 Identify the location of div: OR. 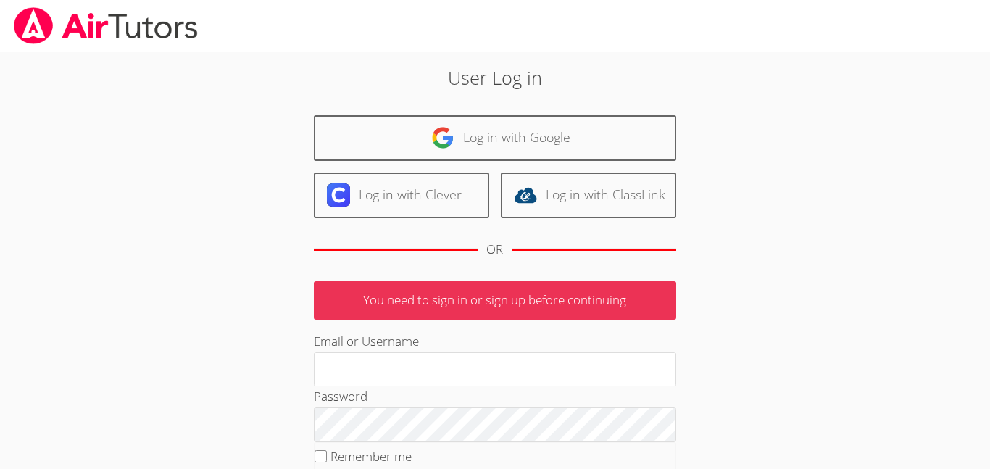
(494, 249).